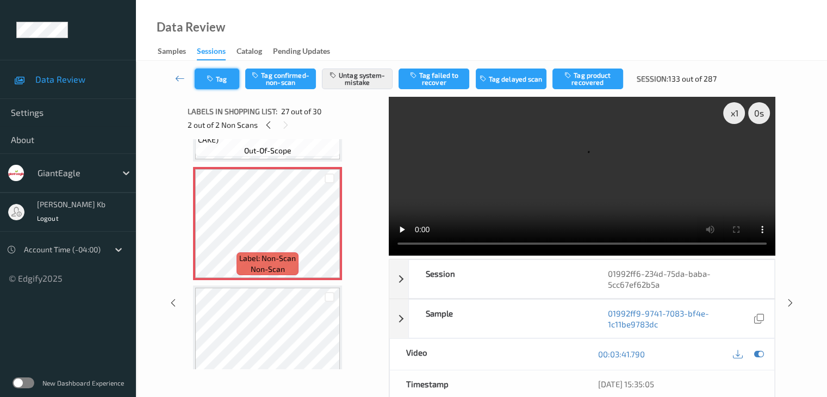  Describe the element at coordinates (268, 258) in the screenshot. I see `span: Label: Non-Scan` at that location.